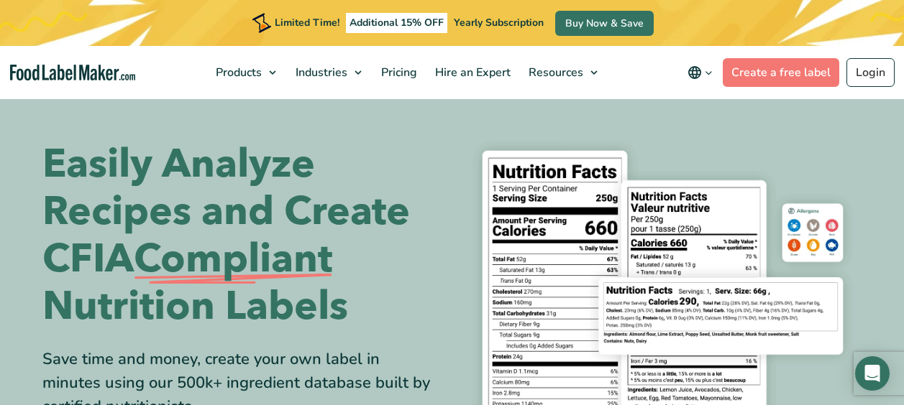 The height and width of the screenshot is (405, 904). Describe the element at coordinates (328, 73) in the screenshot. I see `a: Industries` at that location.